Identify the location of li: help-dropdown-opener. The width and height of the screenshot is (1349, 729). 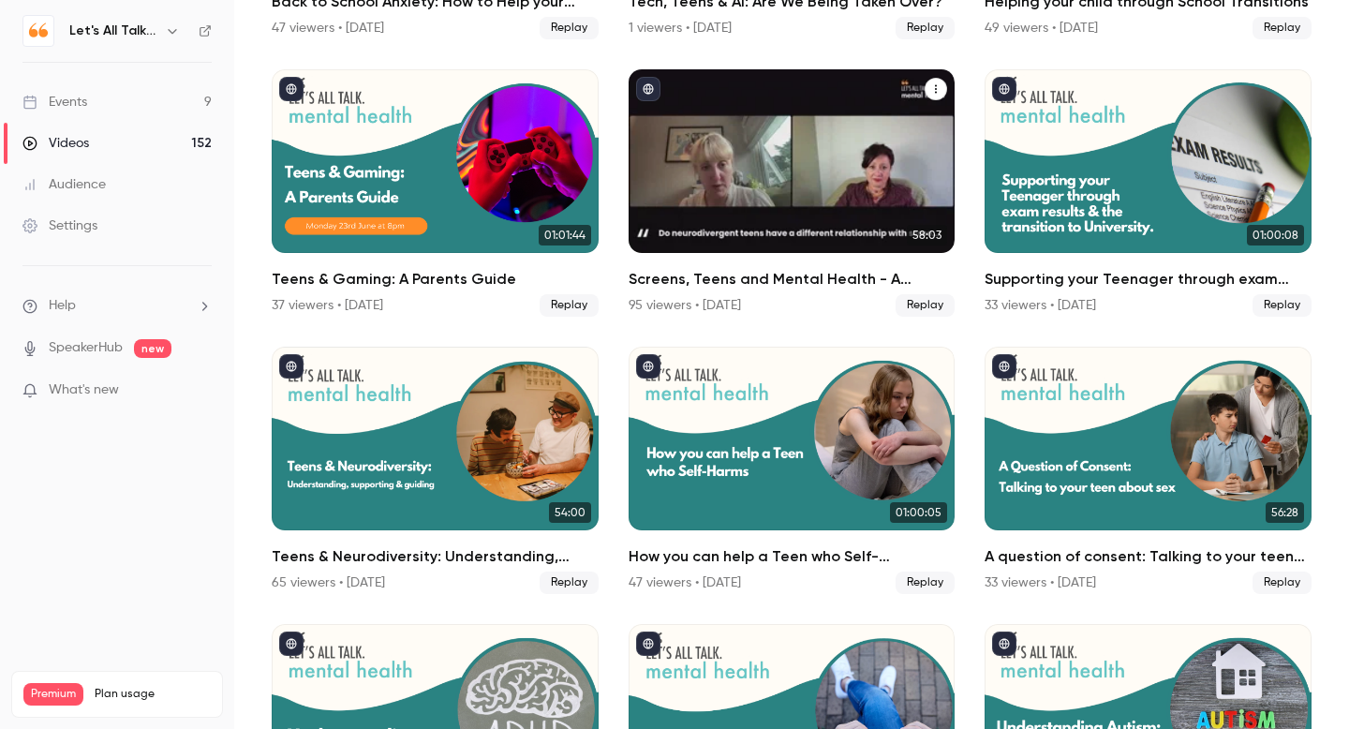
(117, 305).